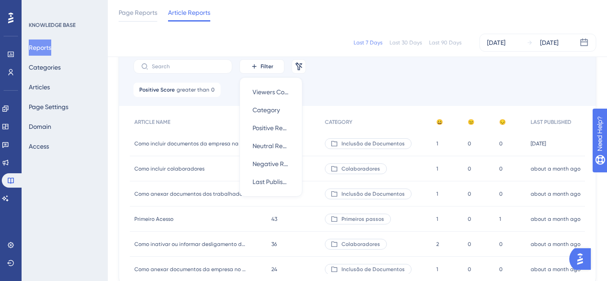 The image size is (607, 281). Describe the element at coordinates (52, 25) in the screenshot. I see `div: KNOWLEDGE BASE` at that location.